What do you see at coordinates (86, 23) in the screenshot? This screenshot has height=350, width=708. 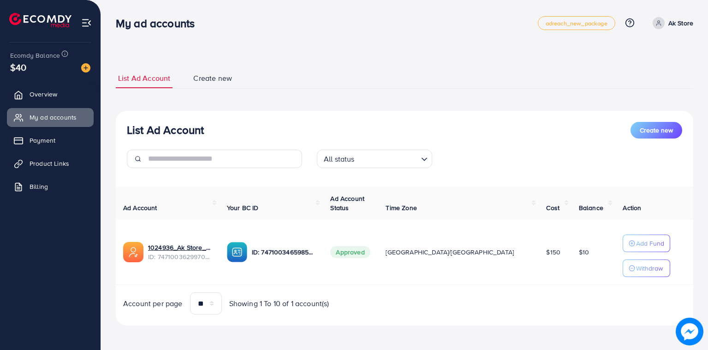 I see `img: menu` at bounding box center [86, 23].